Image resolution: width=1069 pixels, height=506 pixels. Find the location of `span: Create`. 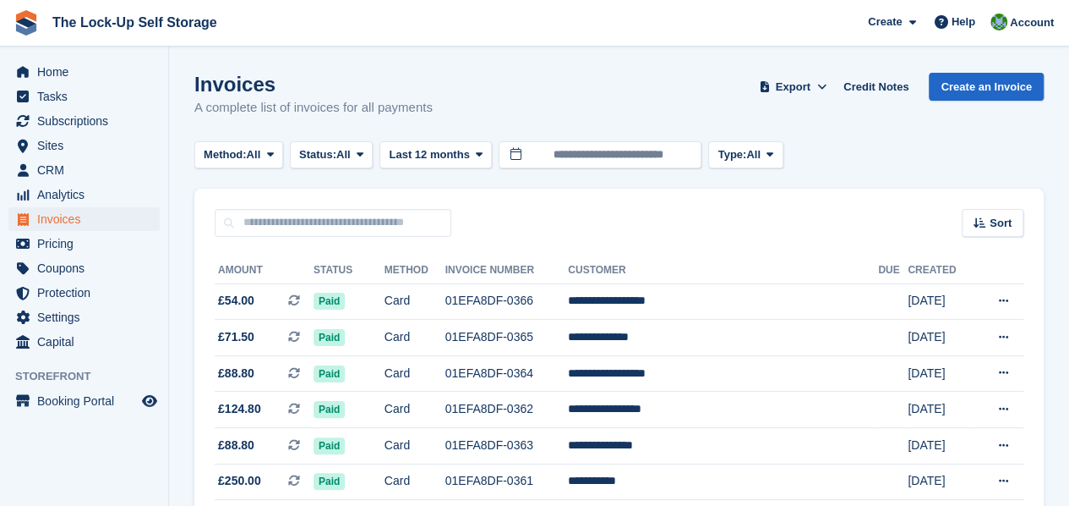

span: Create is located at coordinates (885, 22).